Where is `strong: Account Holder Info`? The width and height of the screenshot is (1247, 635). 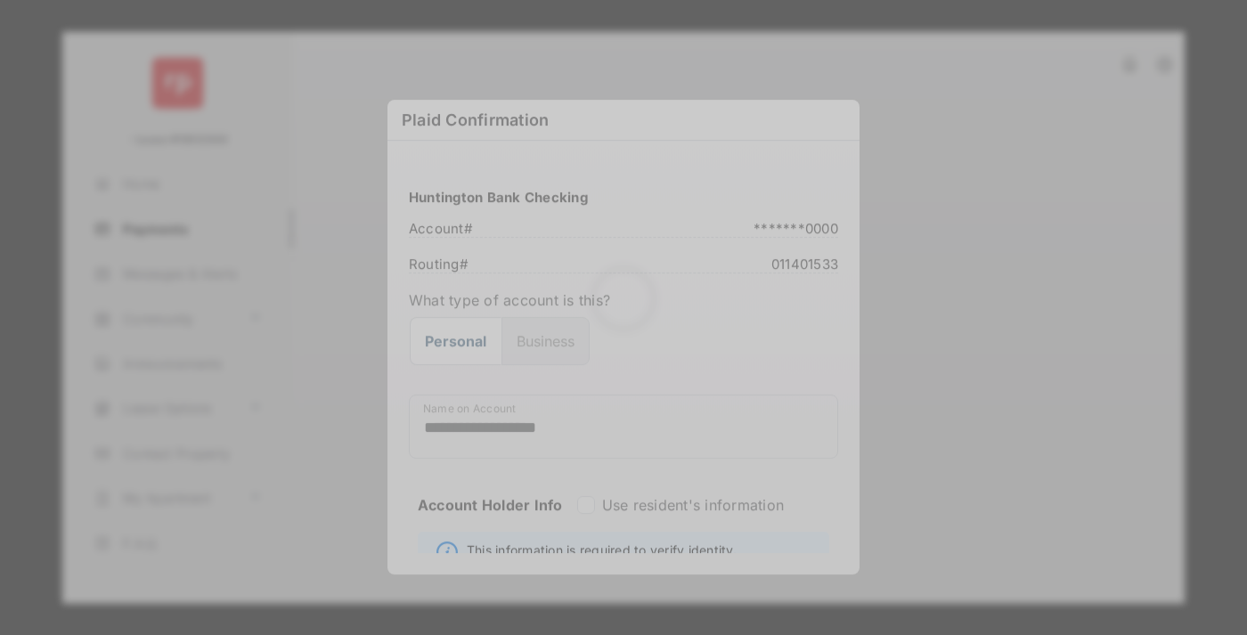
strong: Account Holder Info is located at coordinates (490, 521).